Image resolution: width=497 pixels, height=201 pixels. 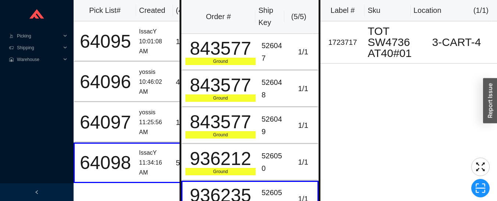 I want to click on div: 16 / 16, so click(x=187, y=122).